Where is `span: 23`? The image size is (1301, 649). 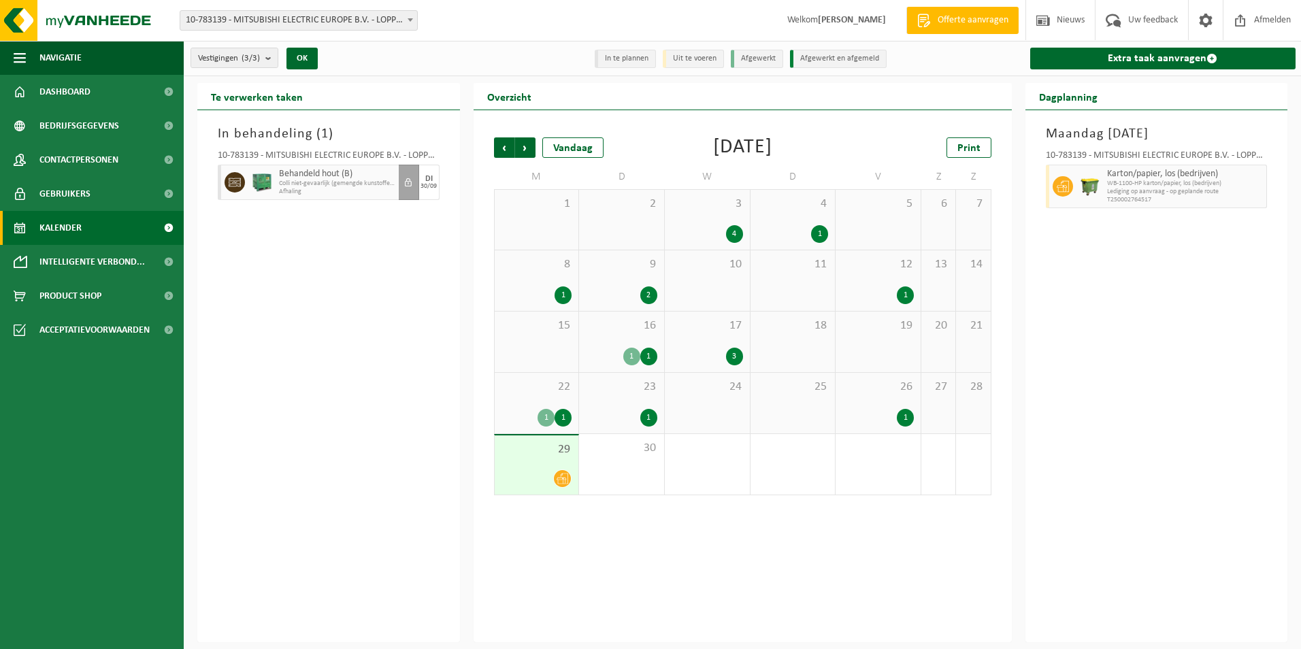 span: 23 is located at coordinates (621, 387).